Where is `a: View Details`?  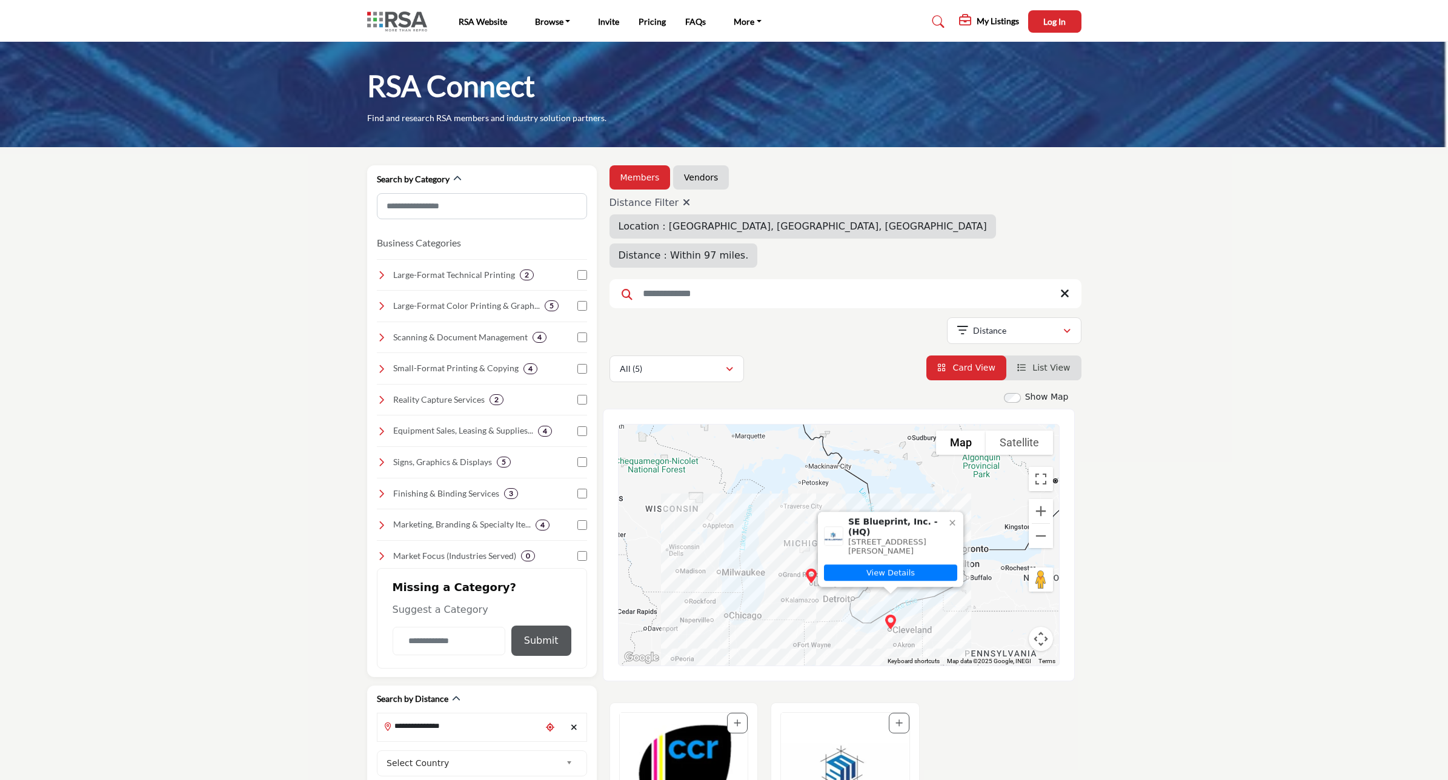 a: View Details is located at coordinates (890, 572).